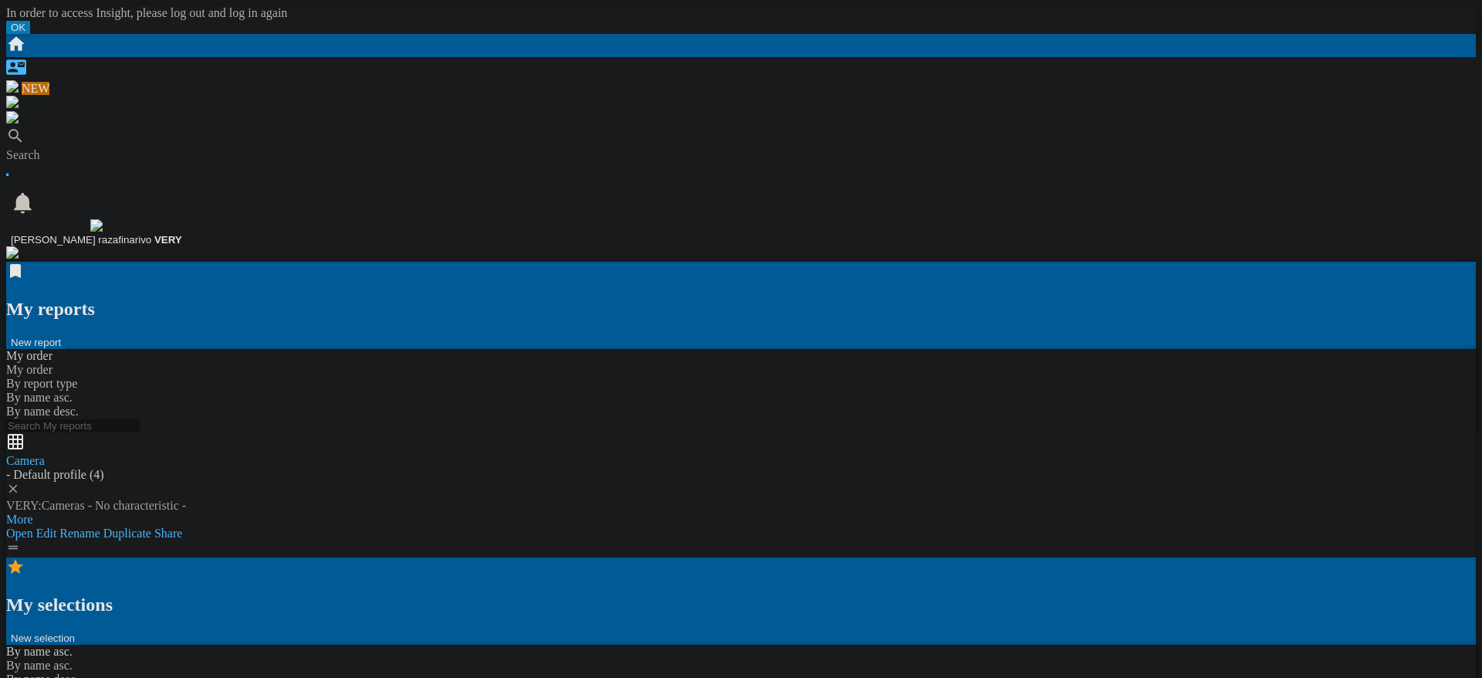 The height and width of the screenshot is (678, 1482). I want to click on div: Search, so click(741, 155).